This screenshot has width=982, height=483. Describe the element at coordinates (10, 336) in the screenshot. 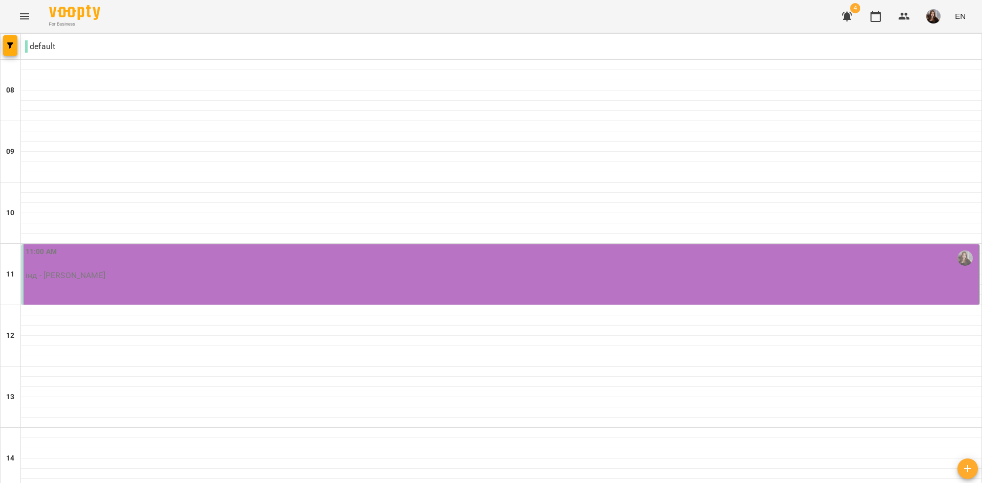

I see `h6: 12` at that location.